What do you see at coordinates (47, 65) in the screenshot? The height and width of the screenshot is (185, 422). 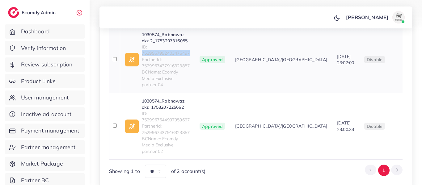 I see `span: Review subscription` at bounding box center [47, 65].